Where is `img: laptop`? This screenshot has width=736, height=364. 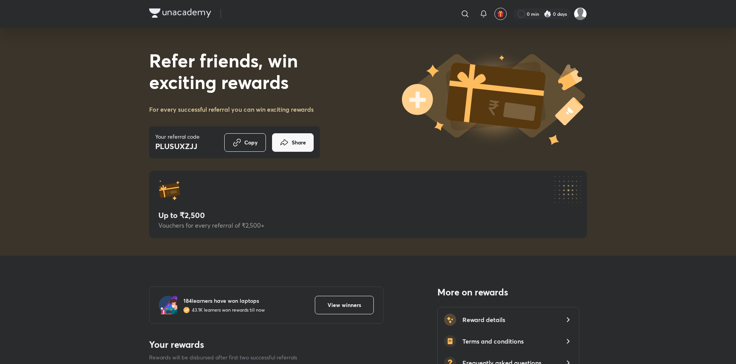
img: laptop is located at coordinates (494, 99).